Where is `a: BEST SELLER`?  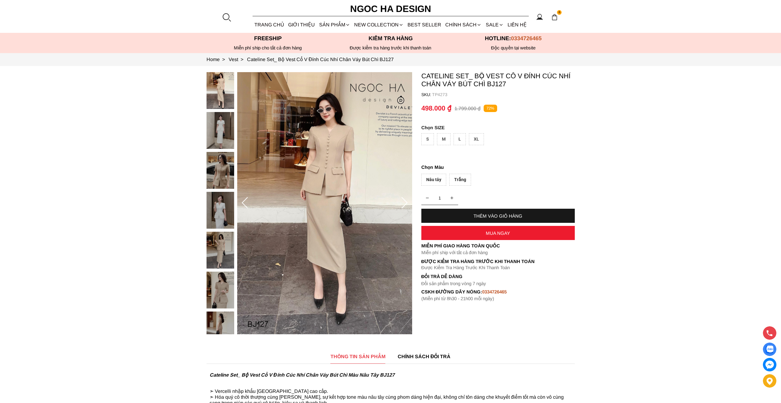
a: BEST SELLER is located at coordinates (424, 25).